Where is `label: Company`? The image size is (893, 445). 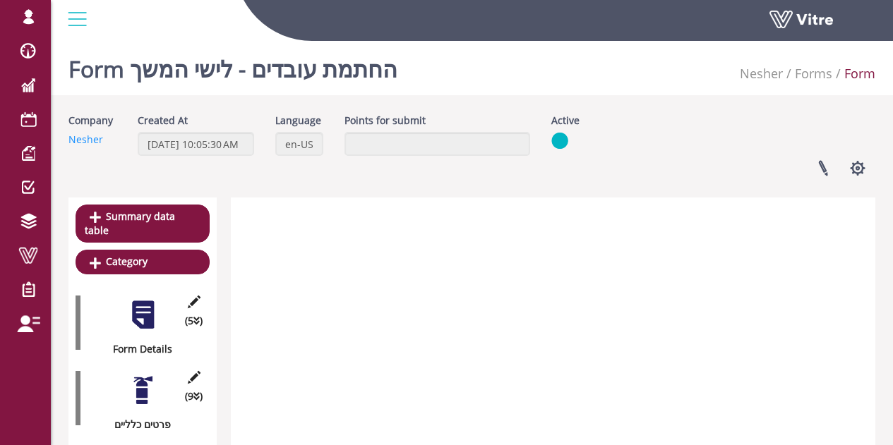
label: Company is located at coordinates (90, 121).